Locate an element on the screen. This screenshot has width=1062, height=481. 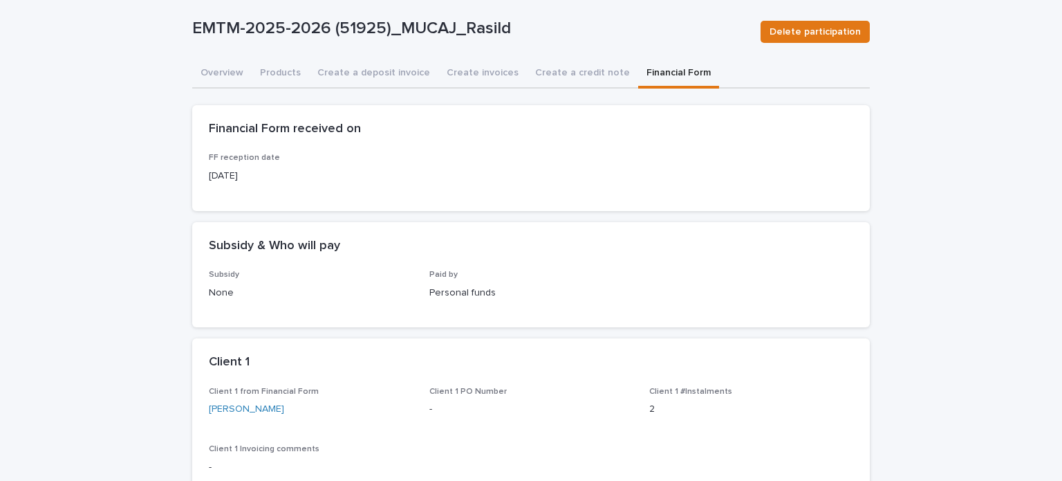
button: Financial Form is located at coordinates (679, 74).